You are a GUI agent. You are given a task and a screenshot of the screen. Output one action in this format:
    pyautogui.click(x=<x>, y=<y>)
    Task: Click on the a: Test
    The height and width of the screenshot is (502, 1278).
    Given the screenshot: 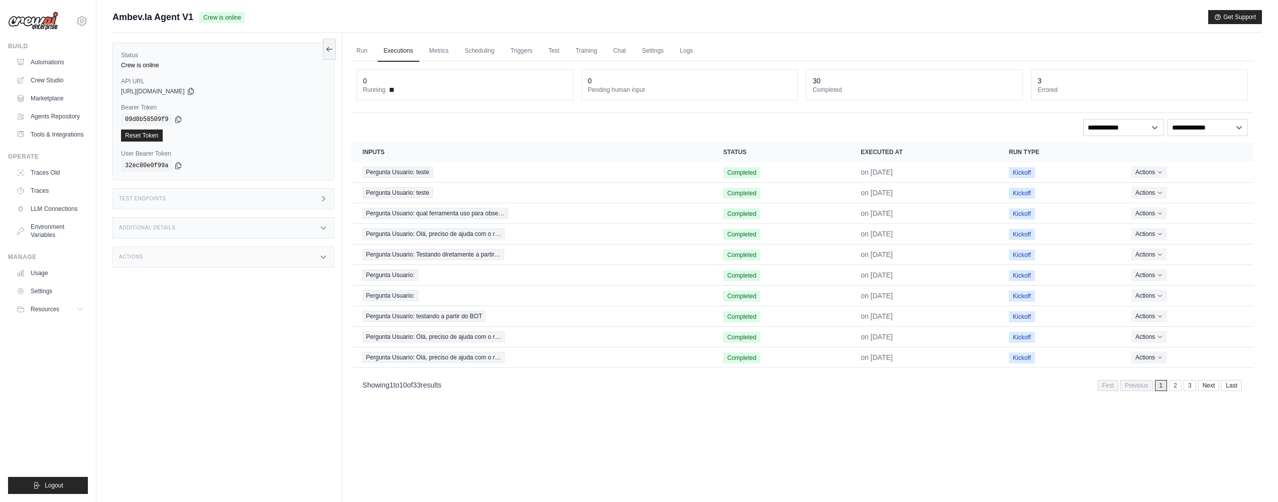 What is the action you would take?
    pyautogui.click(x=554, y=51)
    